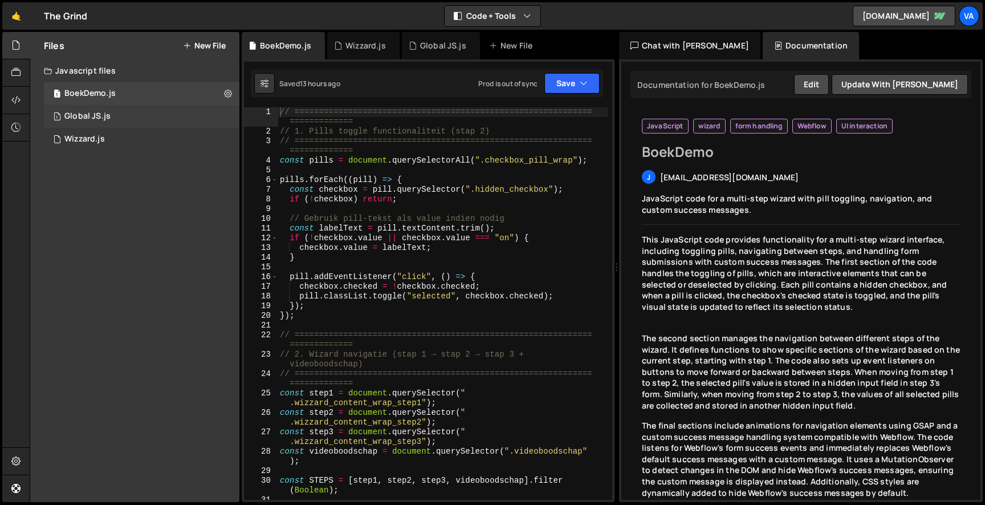 The height and width of the screenshot is (505, 985). Describe the element at coordinates (261, 499) in the screenshot. I see `div: 31` at that location.